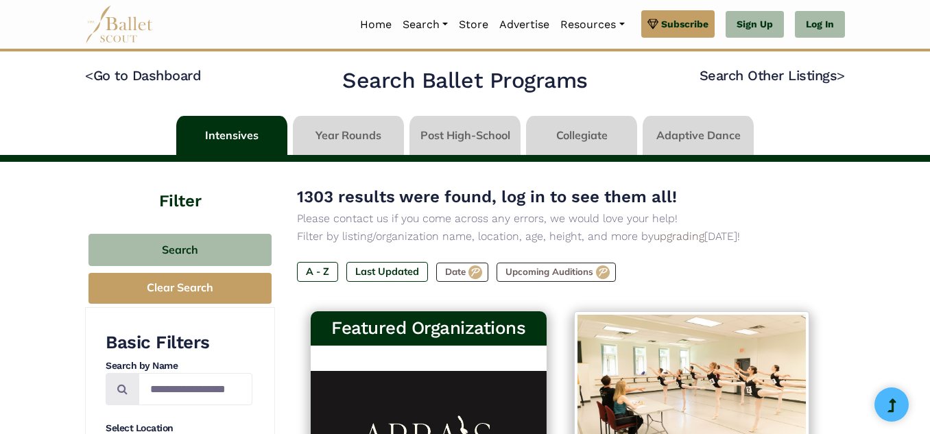  What do you see at coordinates (487, 197) in the screenshot?
I see `span: 1303 results were found, log in to see them all!` at bounding box center [487, 197].